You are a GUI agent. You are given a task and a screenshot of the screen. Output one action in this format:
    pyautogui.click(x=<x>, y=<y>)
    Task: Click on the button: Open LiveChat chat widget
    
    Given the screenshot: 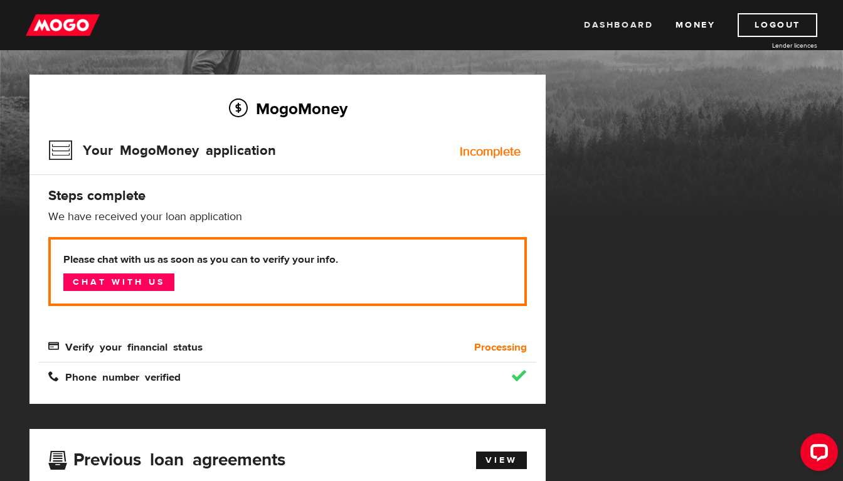 What is the action you would take?
    pyautogui.click(x=29, y=24)
    